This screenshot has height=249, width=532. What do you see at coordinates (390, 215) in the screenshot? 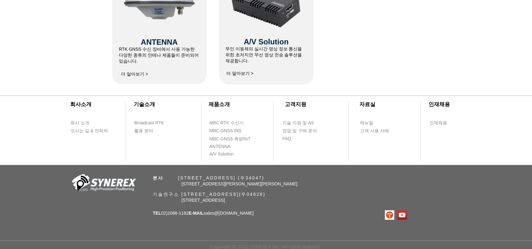
I see `img: 티스토리로고` at bounding box center [390, 215].